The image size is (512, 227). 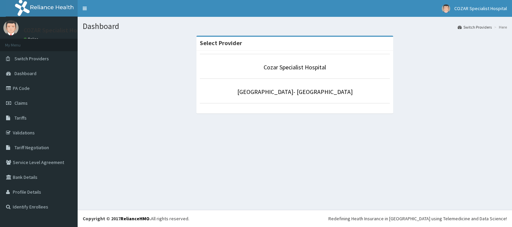 What do you see at coordinates (58, 30) in the screenshot?
I see `p: COZAR Specialist Hospital` at bounding box center [58, 30].